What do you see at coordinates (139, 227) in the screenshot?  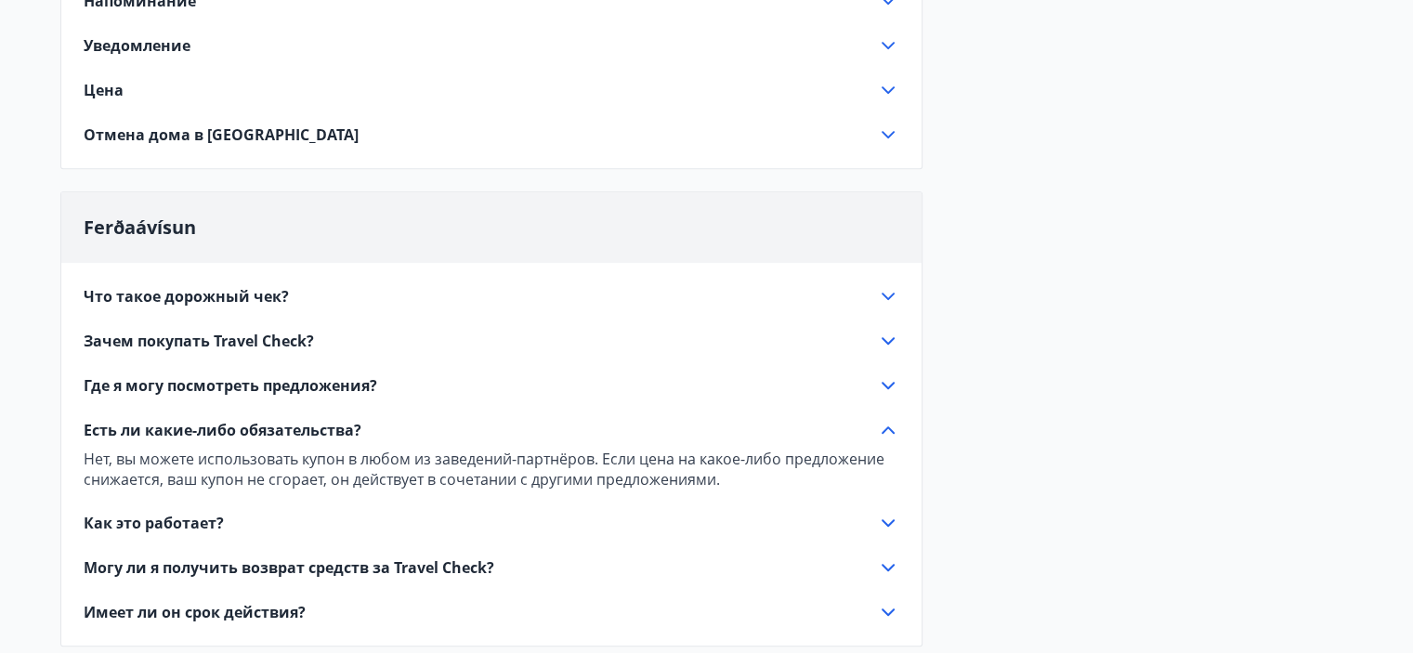 I see `font: Ferðaávísun` at bounding box center [139, 227].